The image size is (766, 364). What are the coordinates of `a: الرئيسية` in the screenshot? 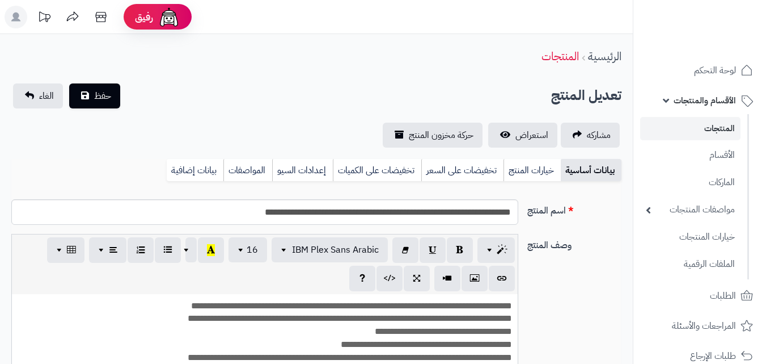 It's located at (605, 56).